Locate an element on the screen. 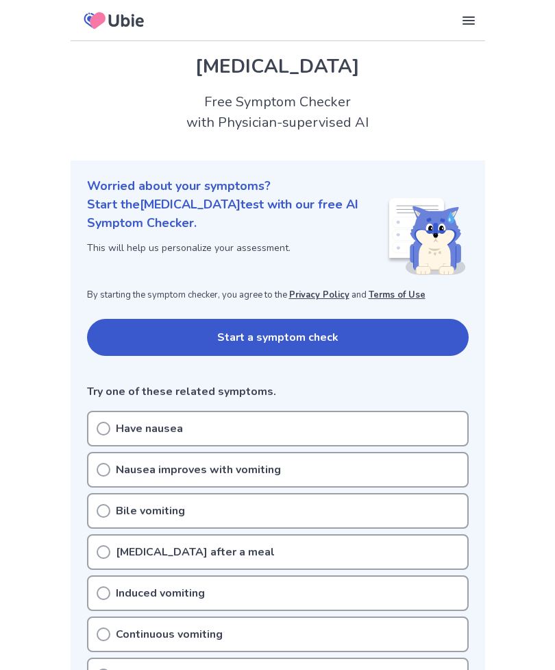 This screenshot has width=555, height=670. p: Nausea improves with vomiting is located at coordinates (198, 470).